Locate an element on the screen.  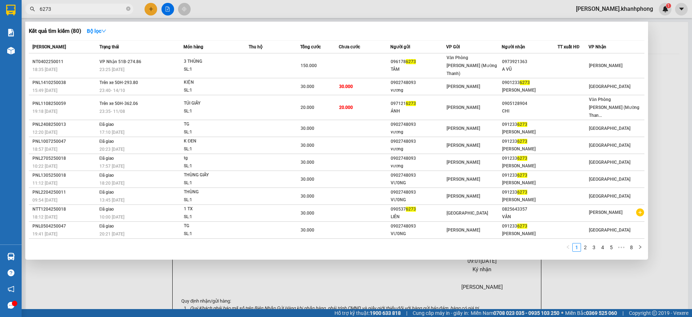
span: VP Nhận 51B-274.86 is located at coordinates (120, 62).